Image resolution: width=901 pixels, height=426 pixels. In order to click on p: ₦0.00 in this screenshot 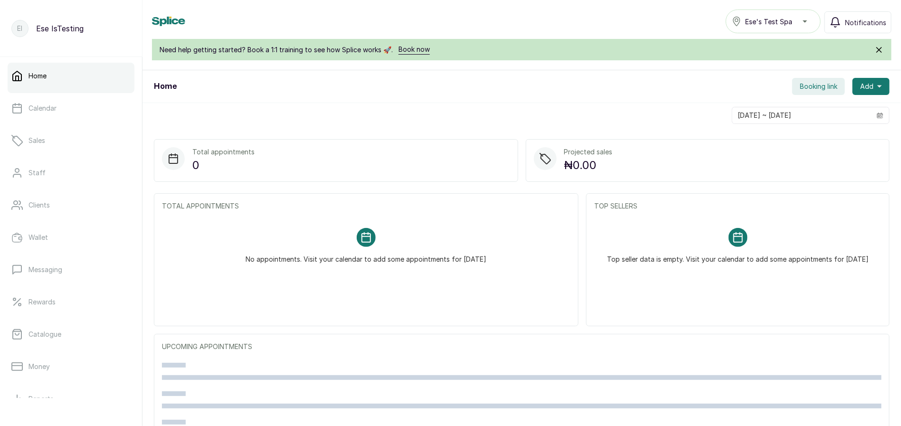, I will do `click(588, 165)`.